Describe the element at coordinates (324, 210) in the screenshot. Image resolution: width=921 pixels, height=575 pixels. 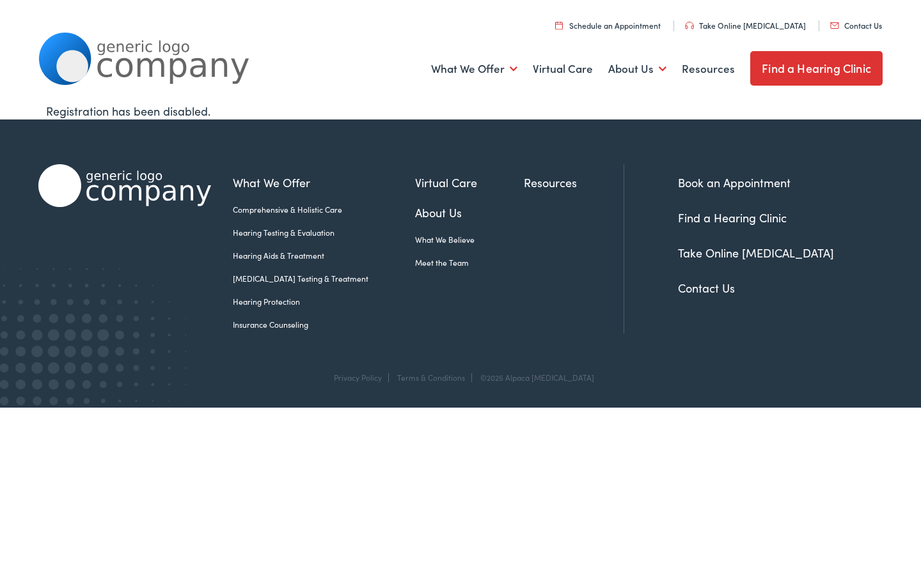
I see `a: Comprehensive & Holistic Care` at that location.